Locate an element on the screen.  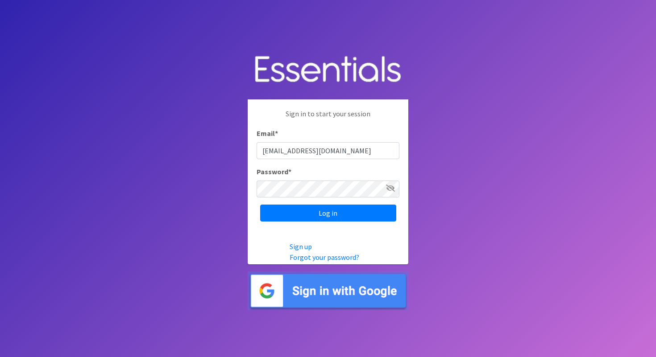
a: Forgot your password? is located at coordinates (324, 257).